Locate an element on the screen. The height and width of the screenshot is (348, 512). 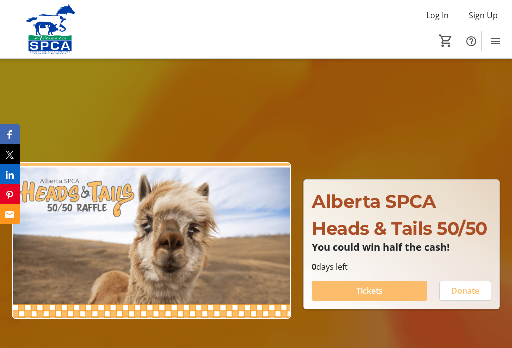
button: Menu is located at coordinates (496, 41).